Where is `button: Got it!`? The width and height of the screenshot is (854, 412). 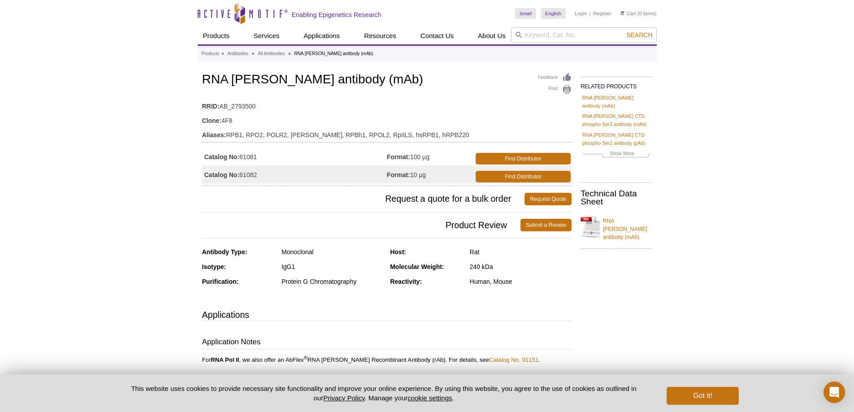
button: Got it! is located at coordinates (703, 396).